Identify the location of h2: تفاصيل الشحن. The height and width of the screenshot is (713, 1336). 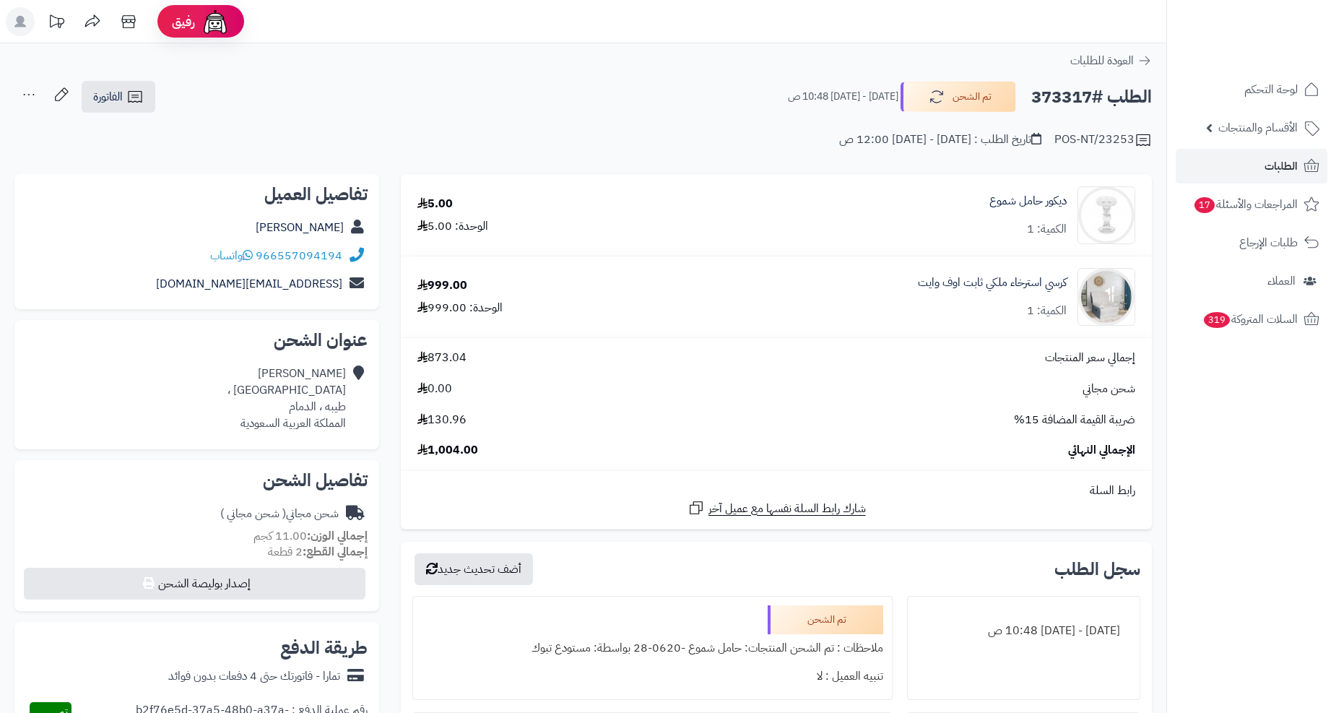
(196, 480).